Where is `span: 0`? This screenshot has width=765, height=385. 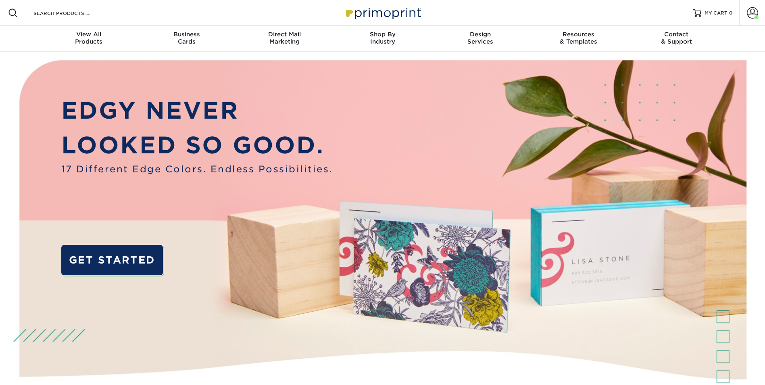 span: 0 is located at coordinates (731, 13).